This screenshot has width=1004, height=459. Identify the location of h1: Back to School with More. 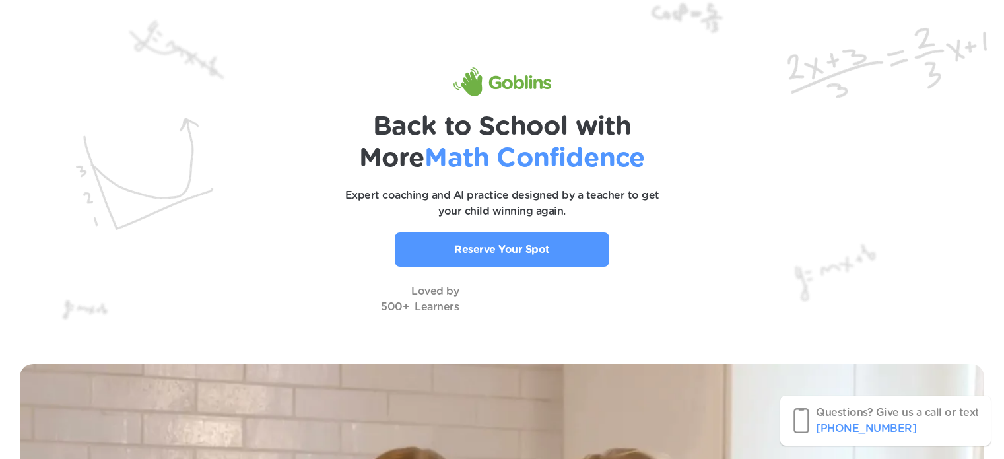
(502, 143).